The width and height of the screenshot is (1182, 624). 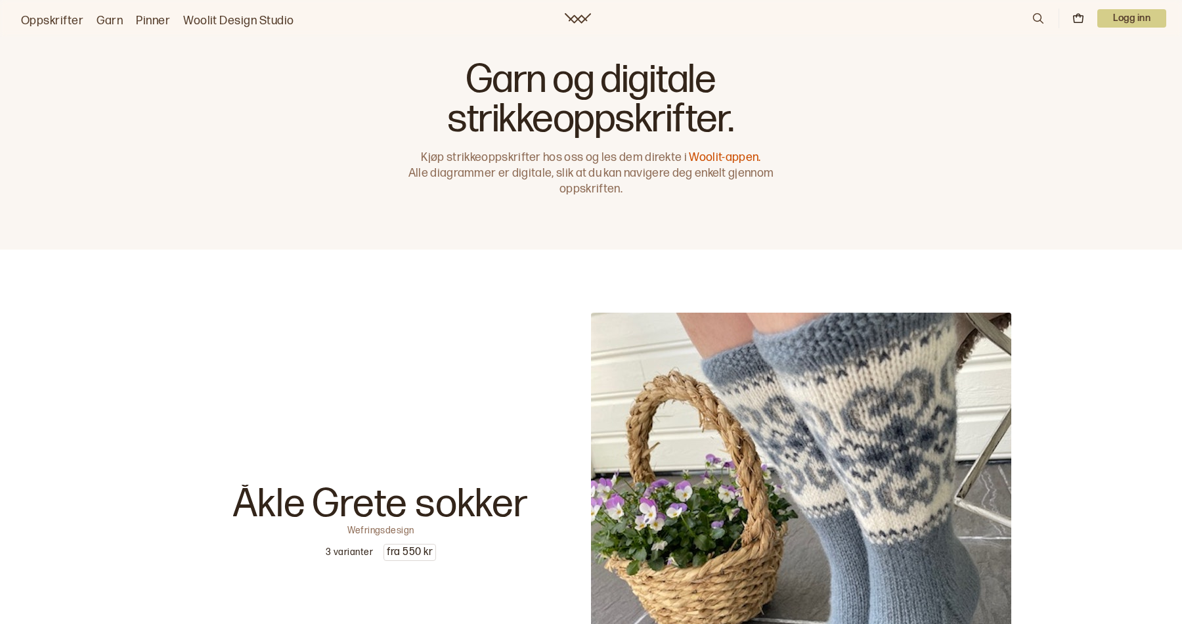 I want to click on a: Woolit-appen., so click(x=724, y=157).